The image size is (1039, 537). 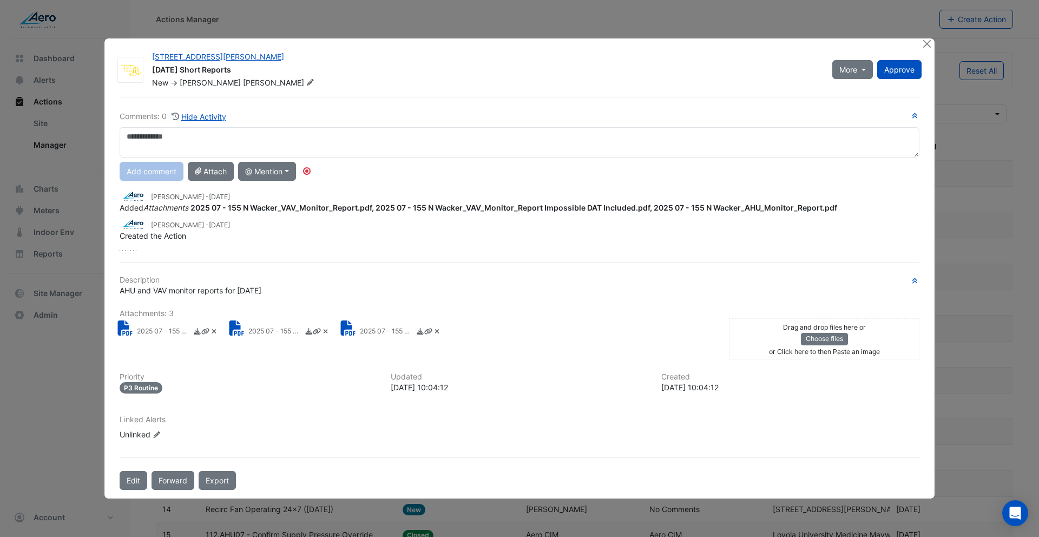 What do you see at coordinates (899, 69) in the screenshot?
I see `button: Approve` at bounding box center [899, 69].